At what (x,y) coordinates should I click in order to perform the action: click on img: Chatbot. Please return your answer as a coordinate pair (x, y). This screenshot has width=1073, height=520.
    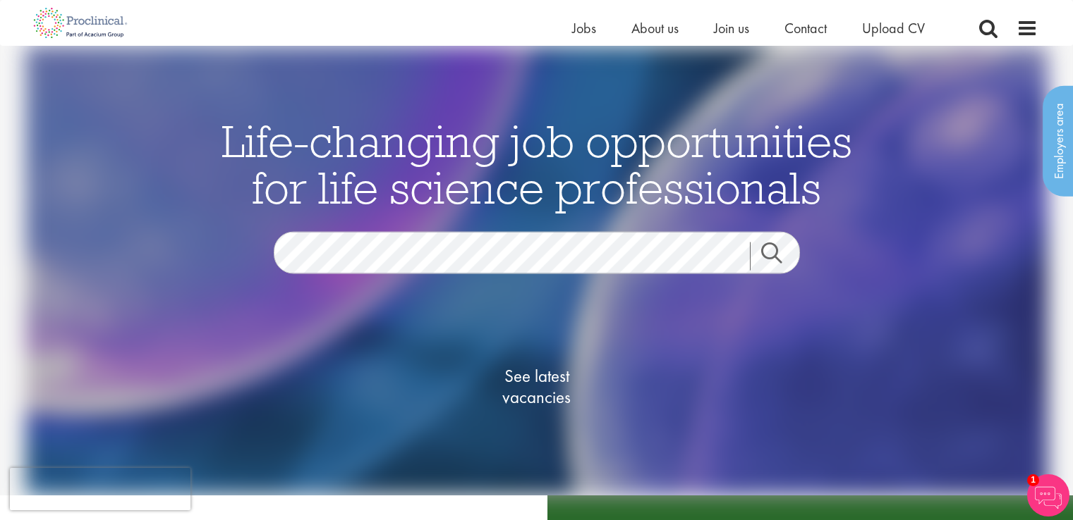
    Looking at the image, I should click on (1048, 496).